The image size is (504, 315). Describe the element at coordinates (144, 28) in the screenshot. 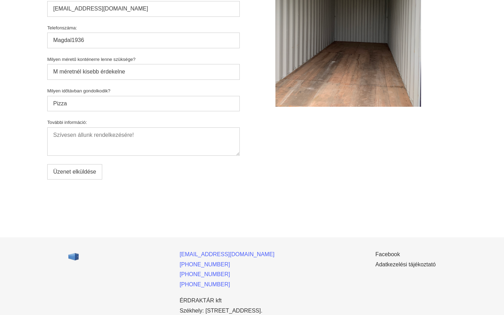

I see `label: Telefonszáma:` at that location.